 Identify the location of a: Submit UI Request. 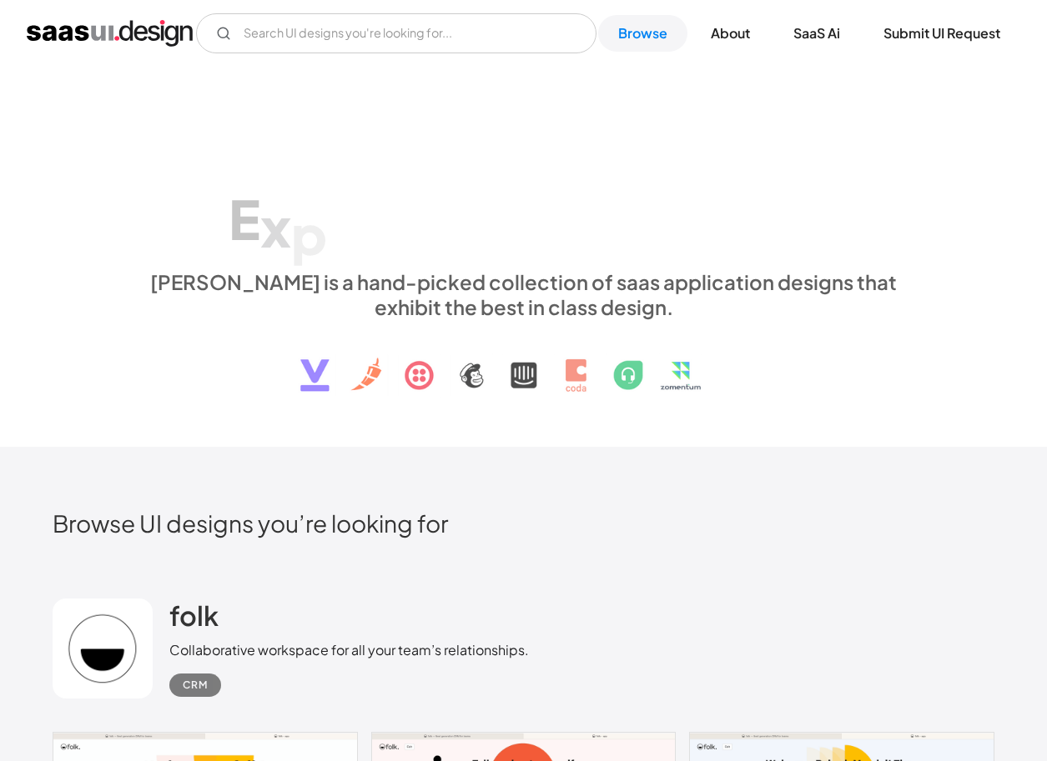
(942, 33).